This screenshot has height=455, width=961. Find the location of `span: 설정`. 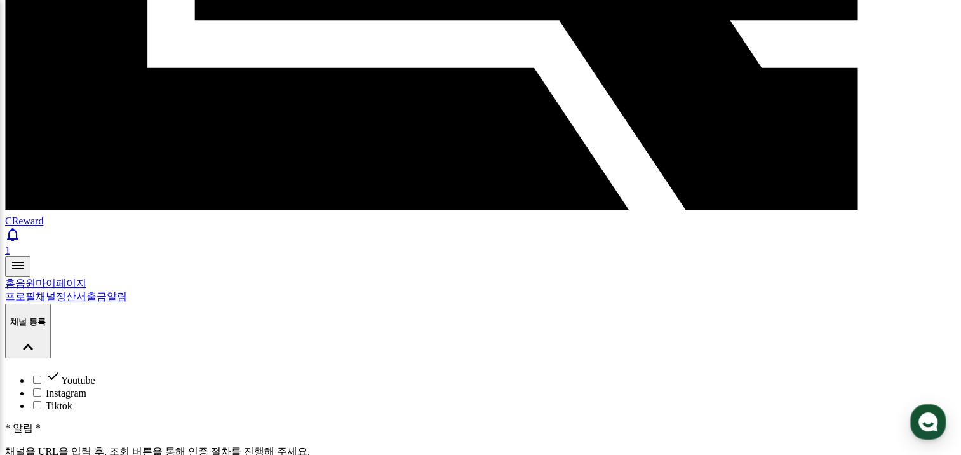

span: 설정 is located at coordinates (204, 374).